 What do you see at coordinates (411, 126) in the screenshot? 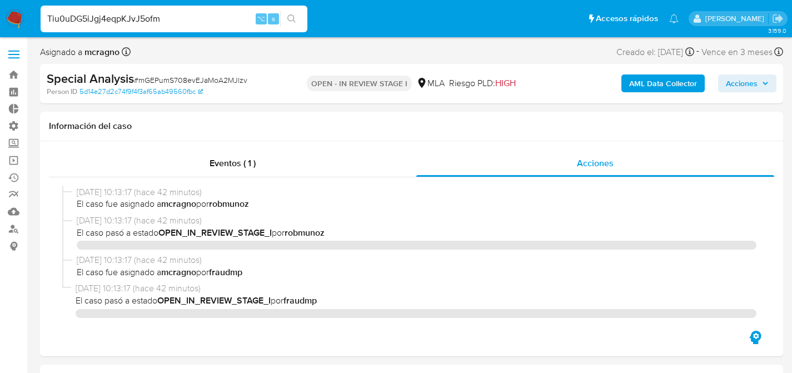
I see `h1: Información del caso` at bounding box center [411, 126].